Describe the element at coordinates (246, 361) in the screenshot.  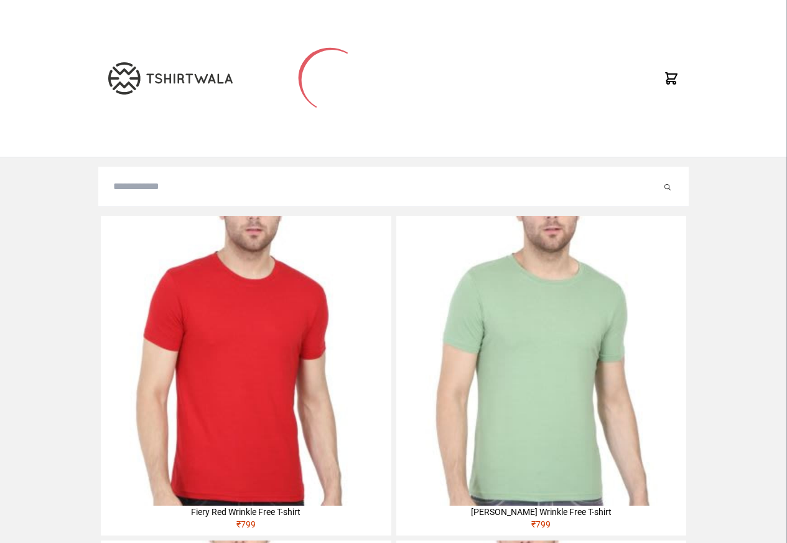
I see `img: 4M6A2225-320x320.jpg` at that location.